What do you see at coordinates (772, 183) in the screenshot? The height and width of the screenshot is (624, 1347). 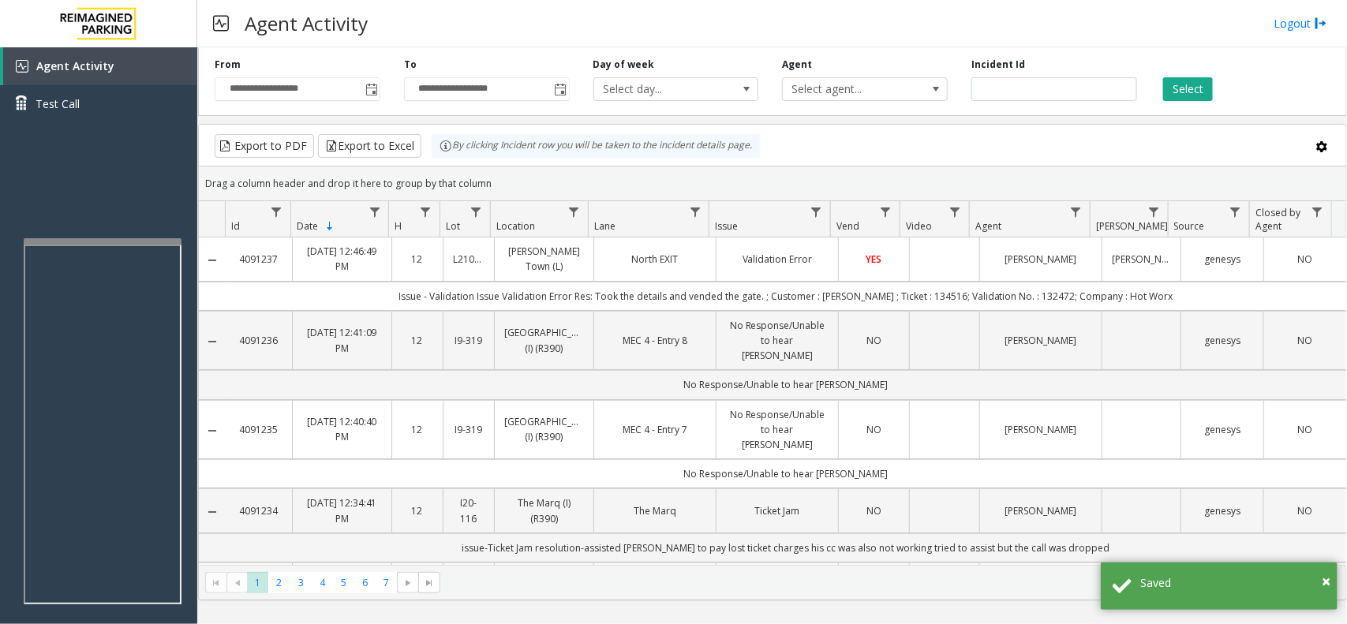 I see `div: Drag a column header and drop it here to group by that column` at bounding box center [772, 183].